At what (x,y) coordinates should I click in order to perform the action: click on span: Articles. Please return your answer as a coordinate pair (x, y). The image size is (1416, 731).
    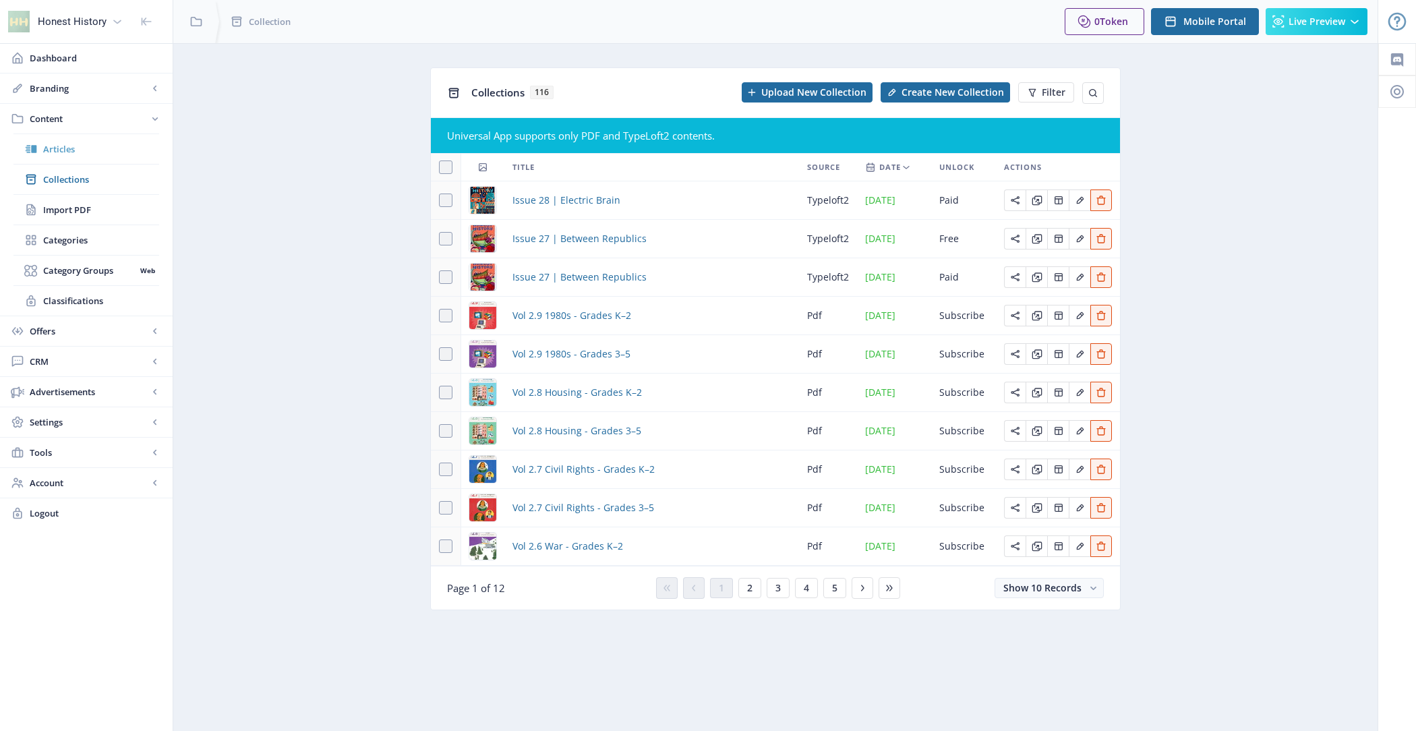
    Looking at the image, I should click on (101, 149).